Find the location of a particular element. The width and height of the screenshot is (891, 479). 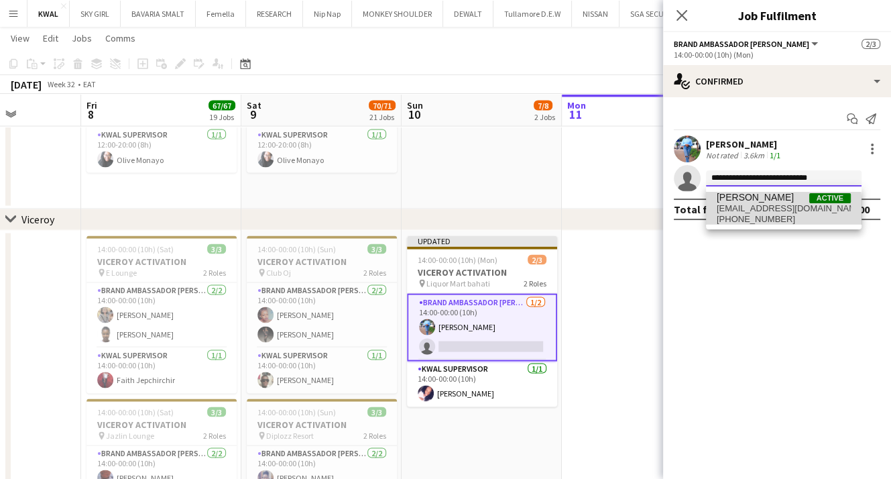

span: Valerian Muriithi is located at coordinates (755, 197).